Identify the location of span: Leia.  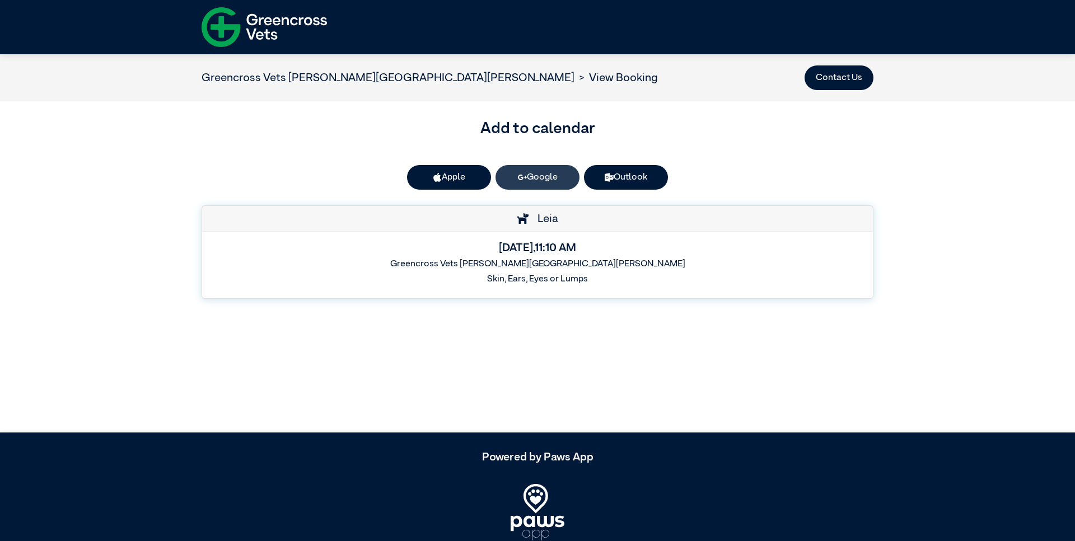
(545, 219).